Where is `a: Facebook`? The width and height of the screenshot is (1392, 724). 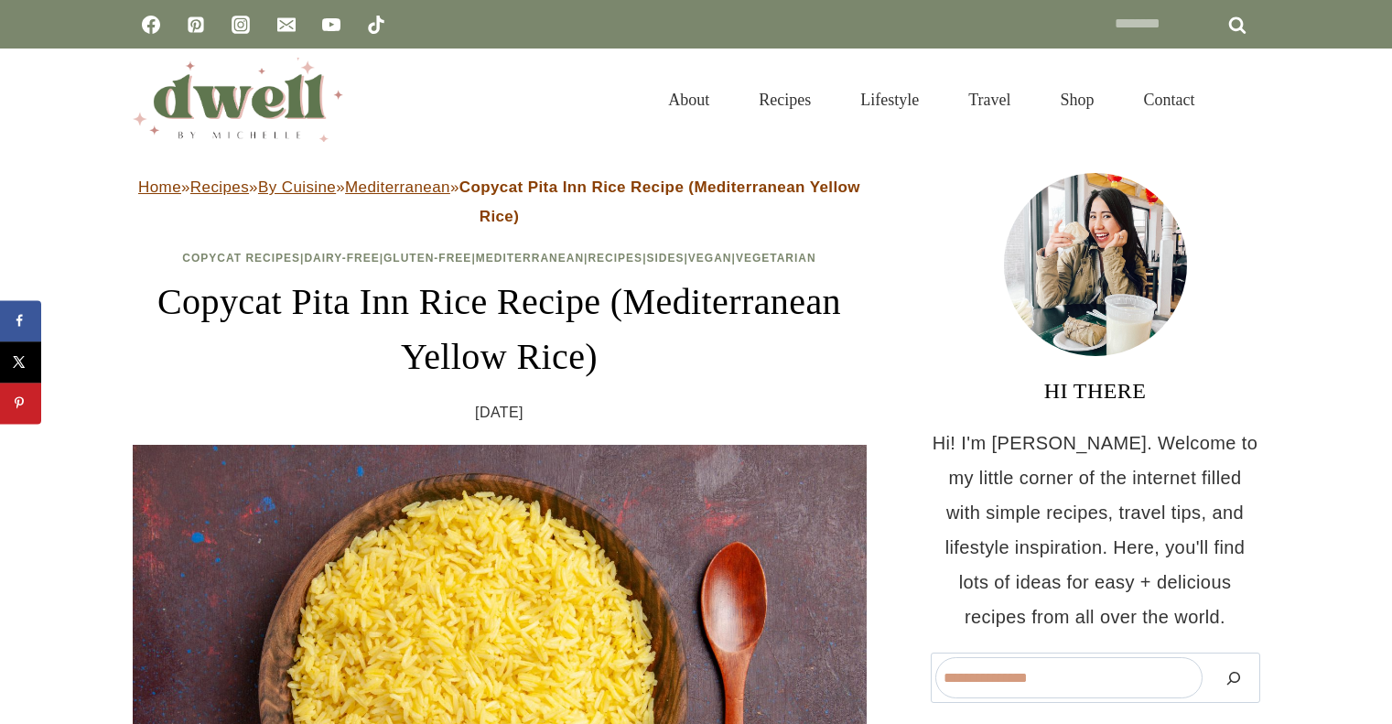
a: Facebook is located at coordinates (151, 25).